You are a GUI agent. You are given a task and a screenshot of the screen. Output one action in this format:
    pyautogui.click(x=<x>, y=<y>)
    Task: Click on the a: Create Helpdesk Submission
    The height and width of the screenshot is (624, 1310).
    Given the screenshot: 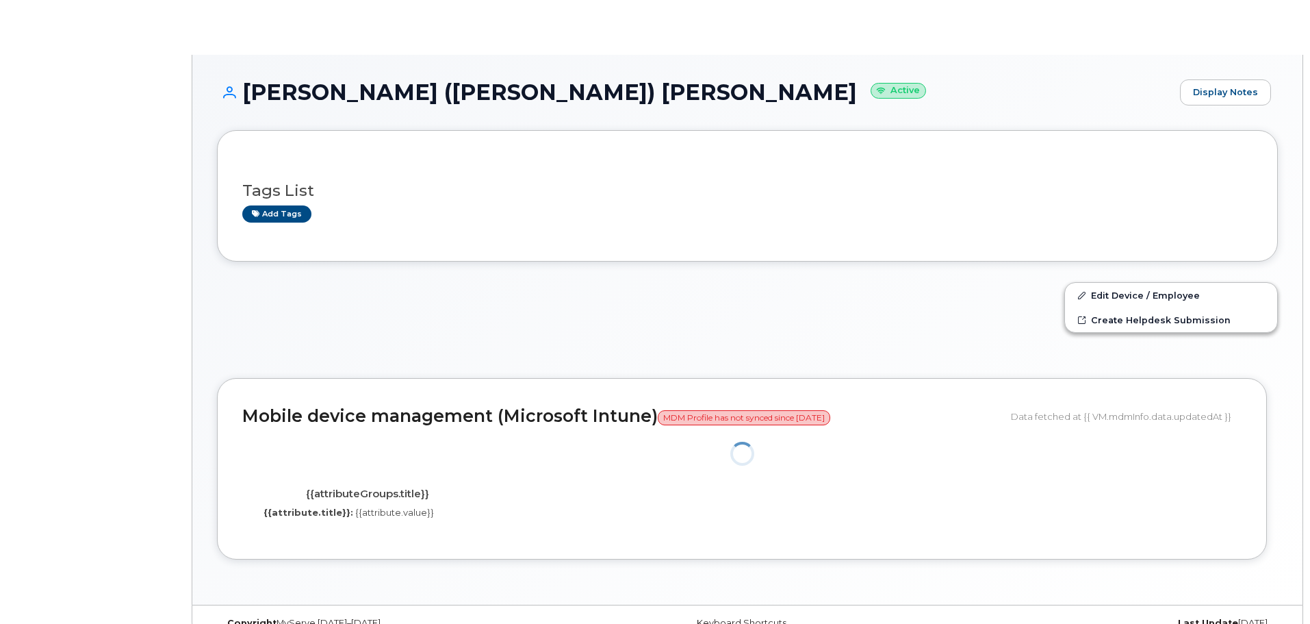 What is the action you would take?
    pyautogui.click(x=1171, y=320)
    